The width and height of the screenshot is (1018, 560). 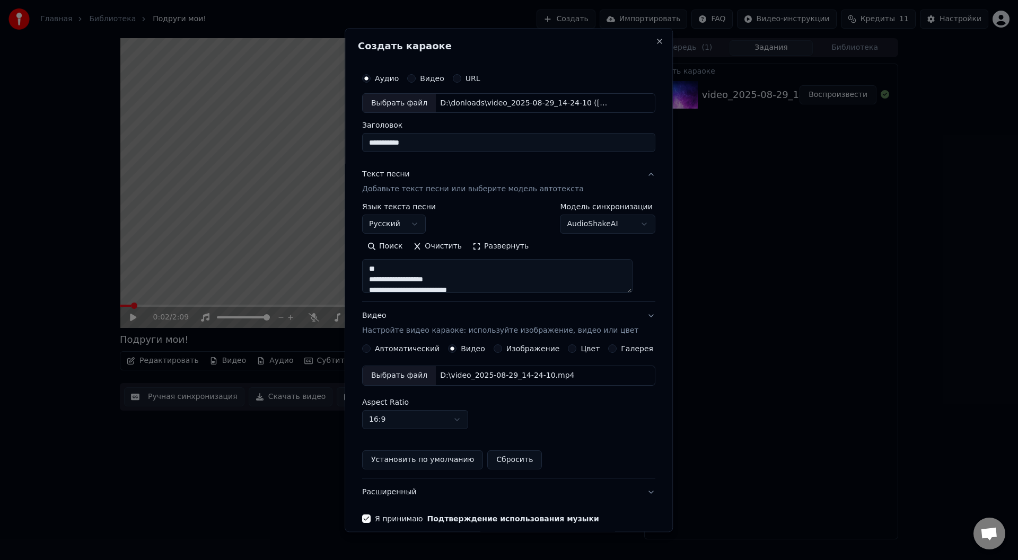 What do you see at coordinates (423, 461) in the screenshot?
I see `button: Установить по умолчанию` at bounding box center [423, 461].